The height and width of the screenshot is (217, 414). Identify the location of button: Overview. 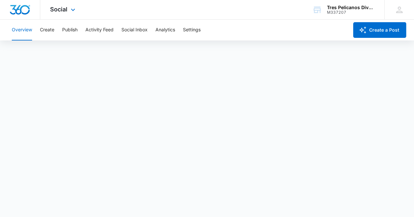
(22, 30).